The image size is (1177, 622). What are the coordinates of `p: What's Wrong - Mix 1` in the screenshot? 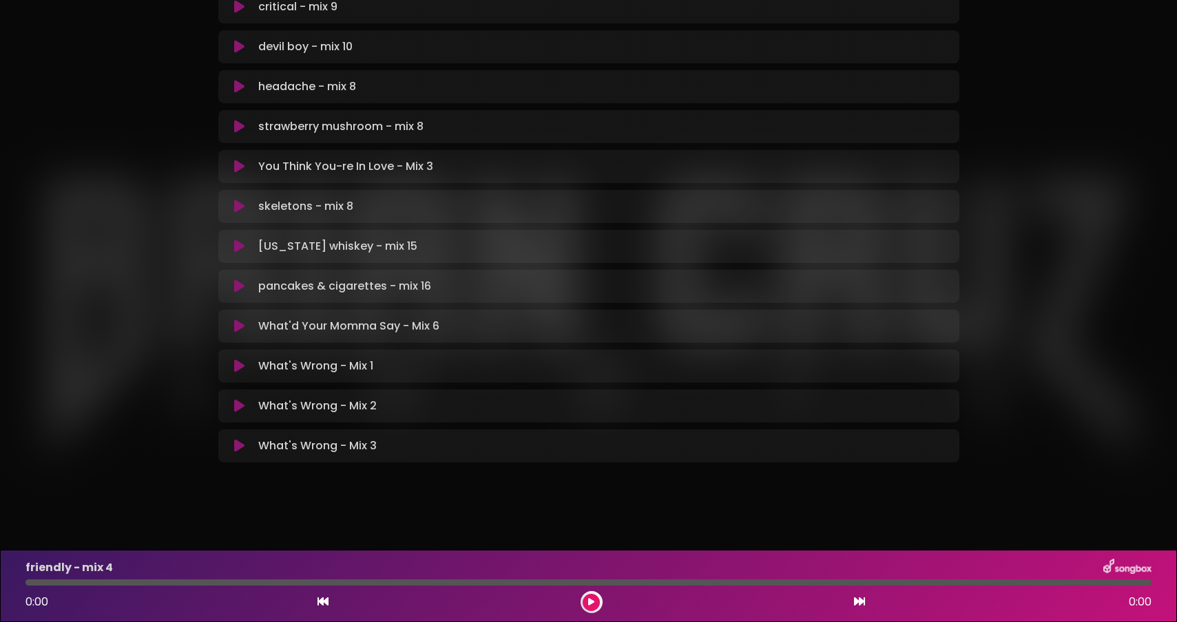 It's located at (315, 366).